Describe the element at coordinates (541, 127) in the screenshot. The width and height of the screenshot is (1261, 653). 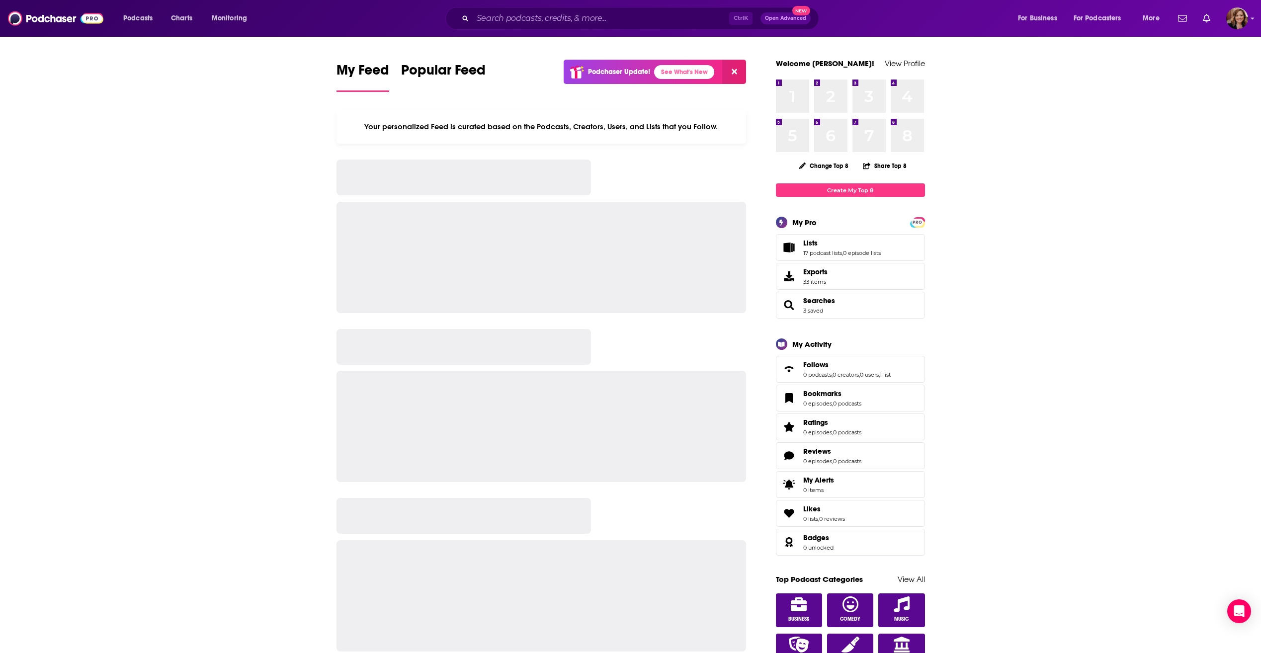
I see `div: Your personalized Feed is curated based on the Podcasts, Creators, Users, and Lists that you Follow.` at that location.